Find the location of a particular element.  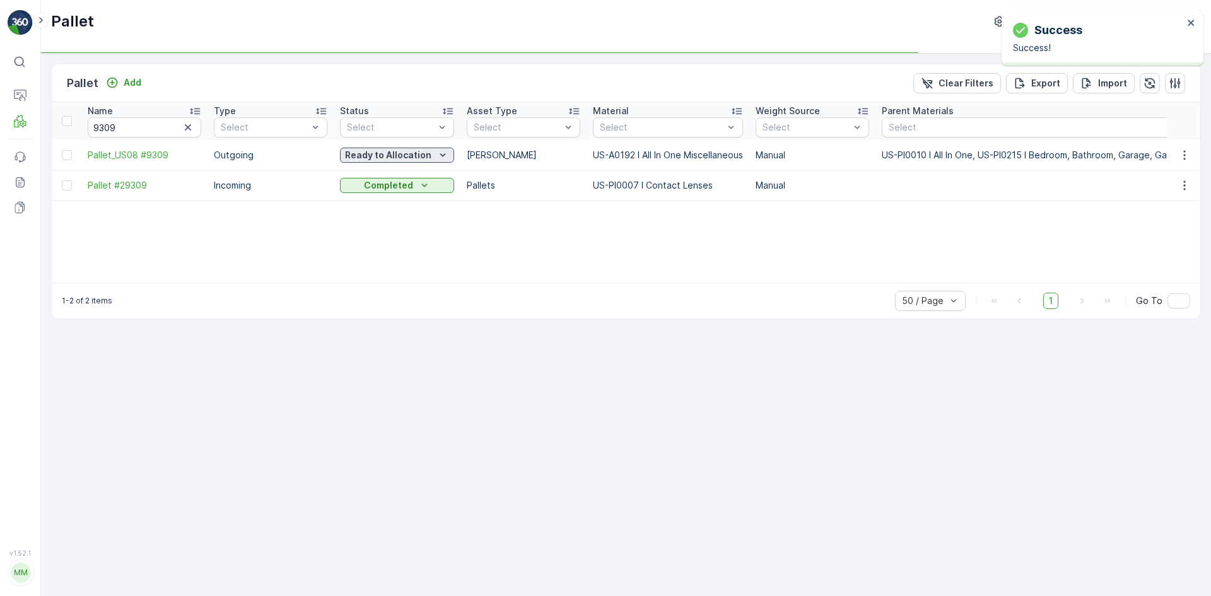

p: Type is located at coordinates (225, 111).